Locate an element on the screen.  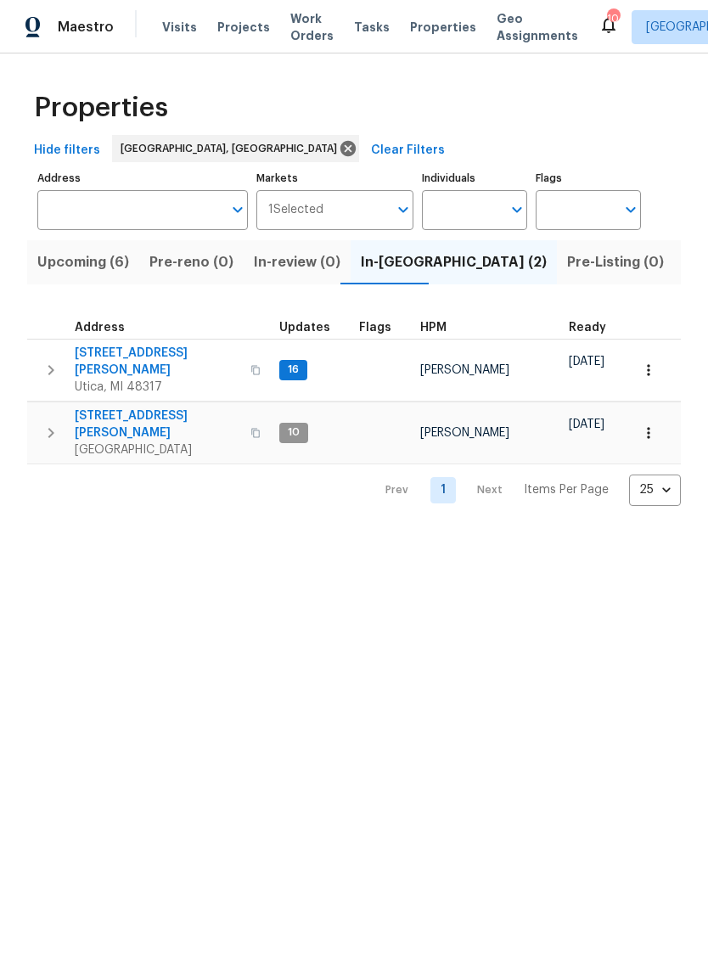
span: 10 is located at coordinates (294, 432).